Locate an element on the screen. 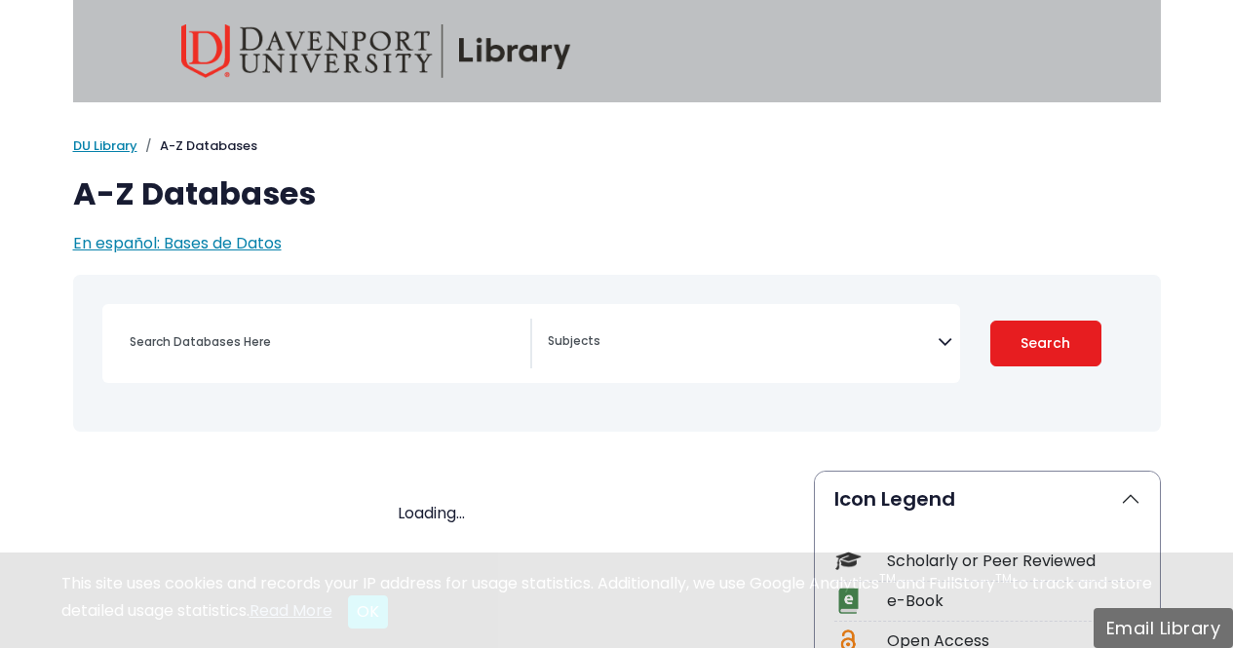 The height and width of the screenshot is (648, 1233). button: Close is located at coordinates (367, 612).